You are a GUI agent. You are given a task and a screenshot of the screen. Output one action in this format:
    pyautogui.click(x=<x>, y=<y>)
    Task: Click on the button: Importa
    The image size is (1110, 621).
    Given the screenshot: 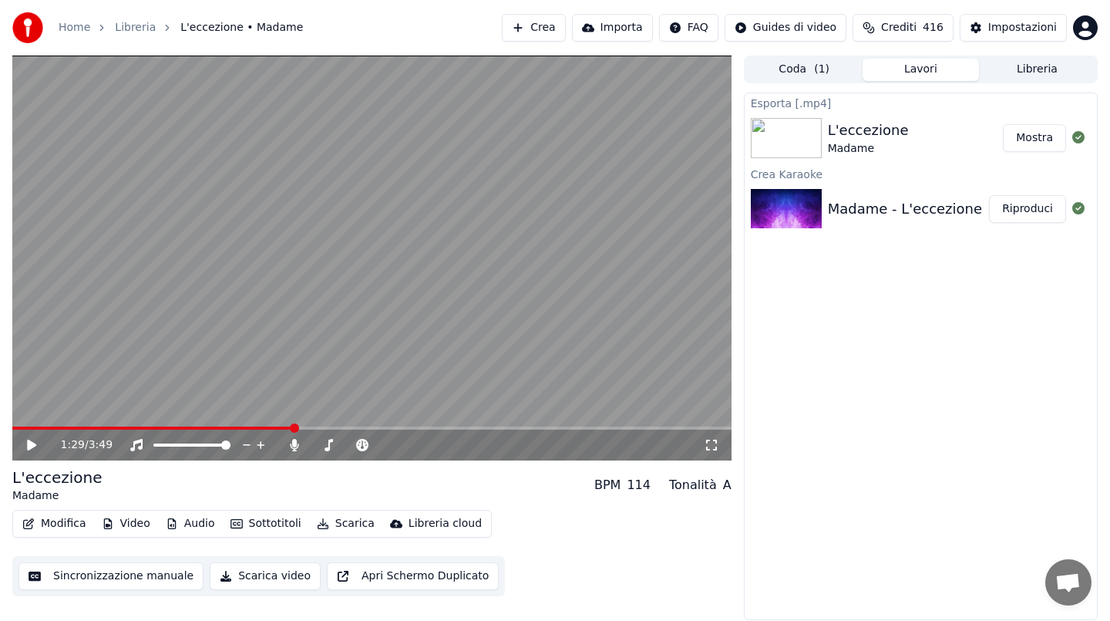 What is the action you would take?
    pyautogui.click(x=612, y=28)
    